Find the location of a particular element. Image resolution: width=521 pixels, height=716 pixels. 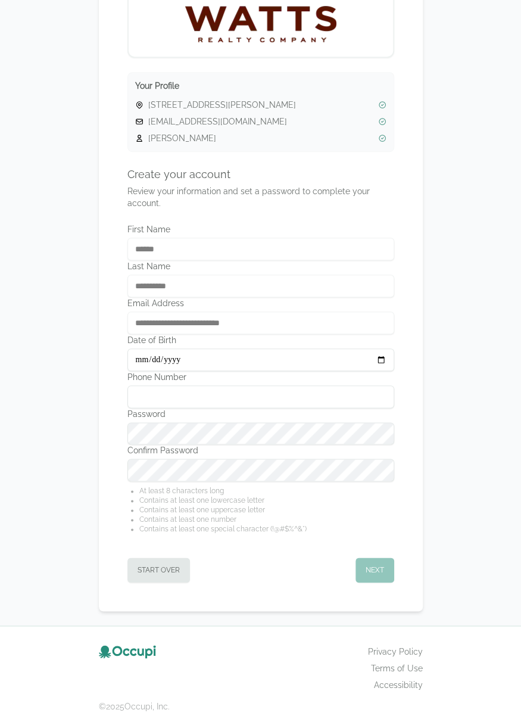

p: Review your information and set a password to complete your account. is located at coordinates (261, 197).